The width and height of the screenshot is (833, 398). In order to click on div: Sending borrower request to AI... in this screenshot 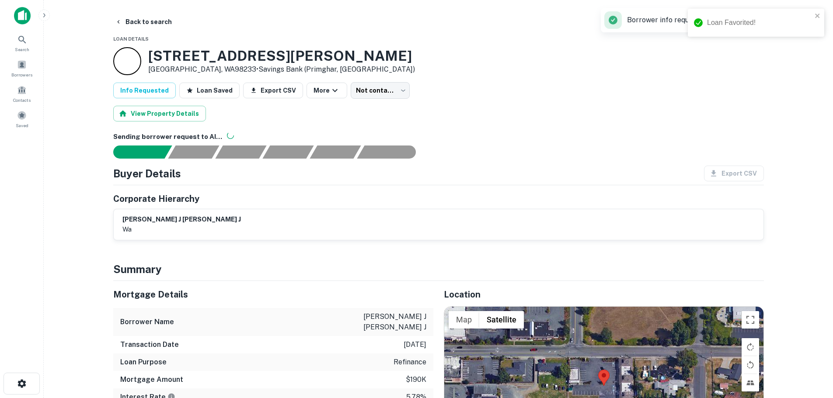, I will do `click(136, 152)`.